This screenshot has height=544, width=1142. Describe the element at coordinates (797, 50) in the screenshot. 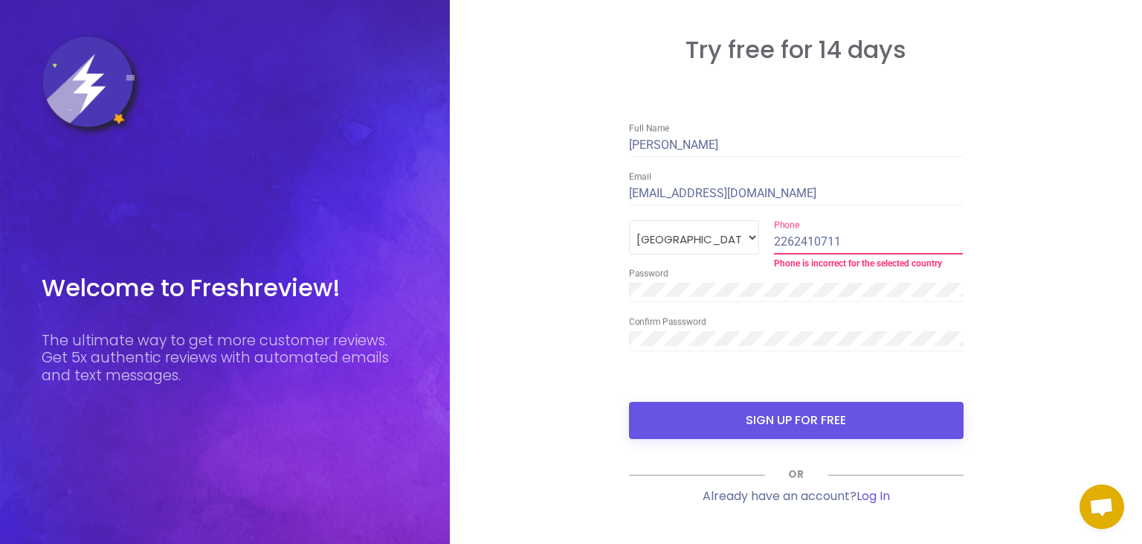

I see `h3: Try free for 14 days` at that location.